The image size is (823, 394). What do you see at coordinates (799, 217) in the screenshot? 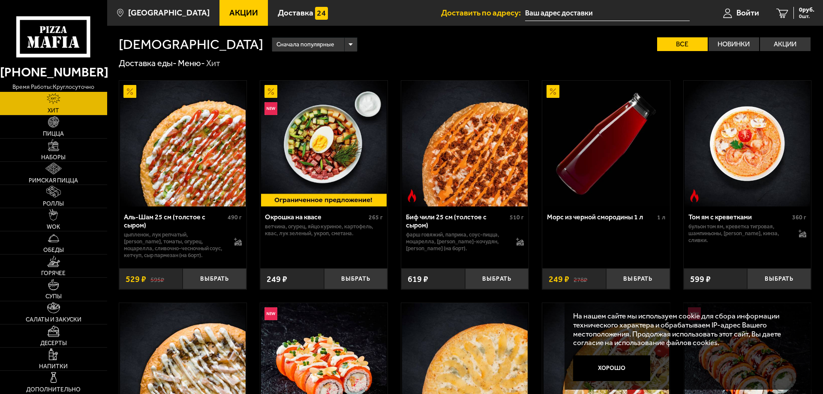
I see `span: 360 г` at bounding box center [799, 217].